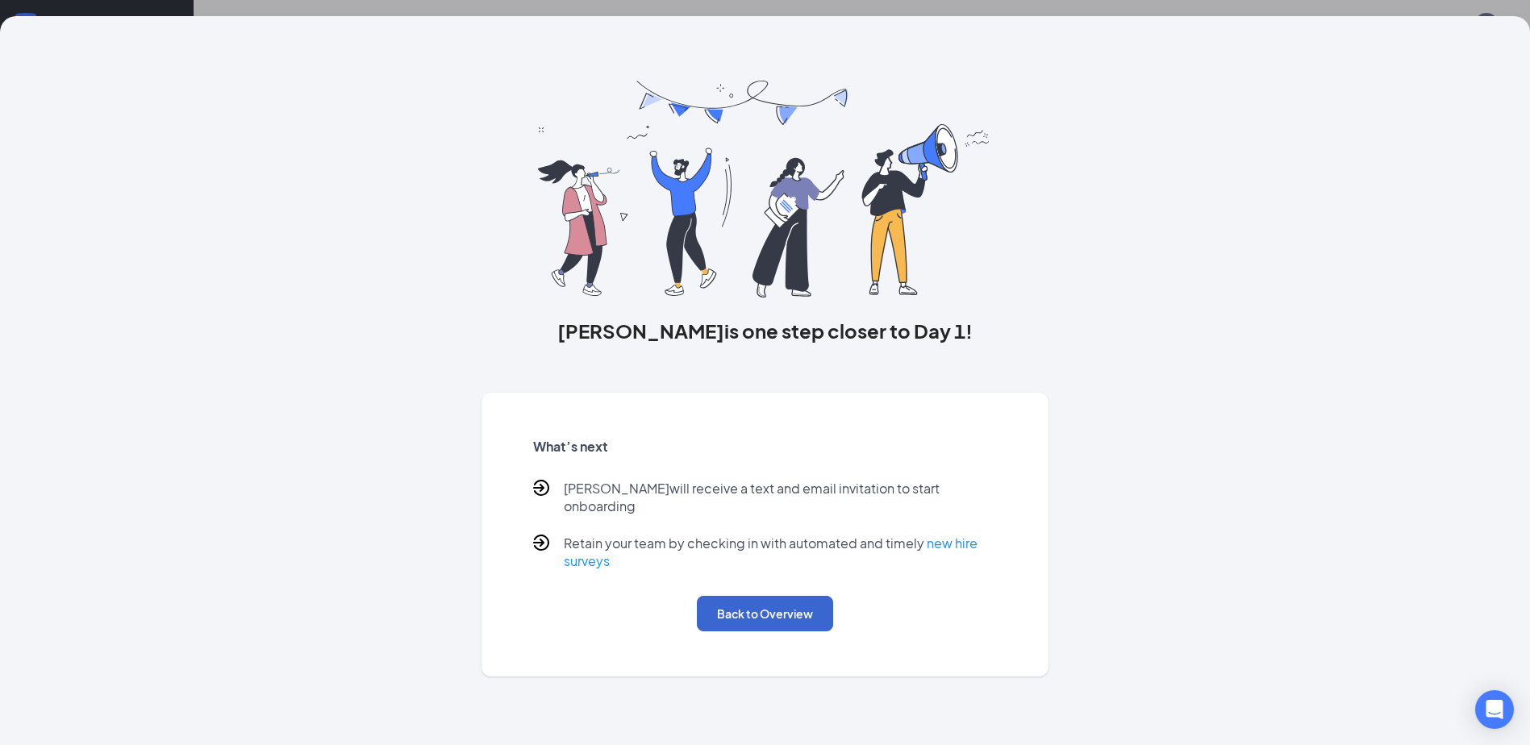 Image resolution: width=1530 pixels, height=745 pixels. What do you see at coordinates (765, 189) in the screenshot?
I see `img: you are all set` at bounding box center [765, 189].